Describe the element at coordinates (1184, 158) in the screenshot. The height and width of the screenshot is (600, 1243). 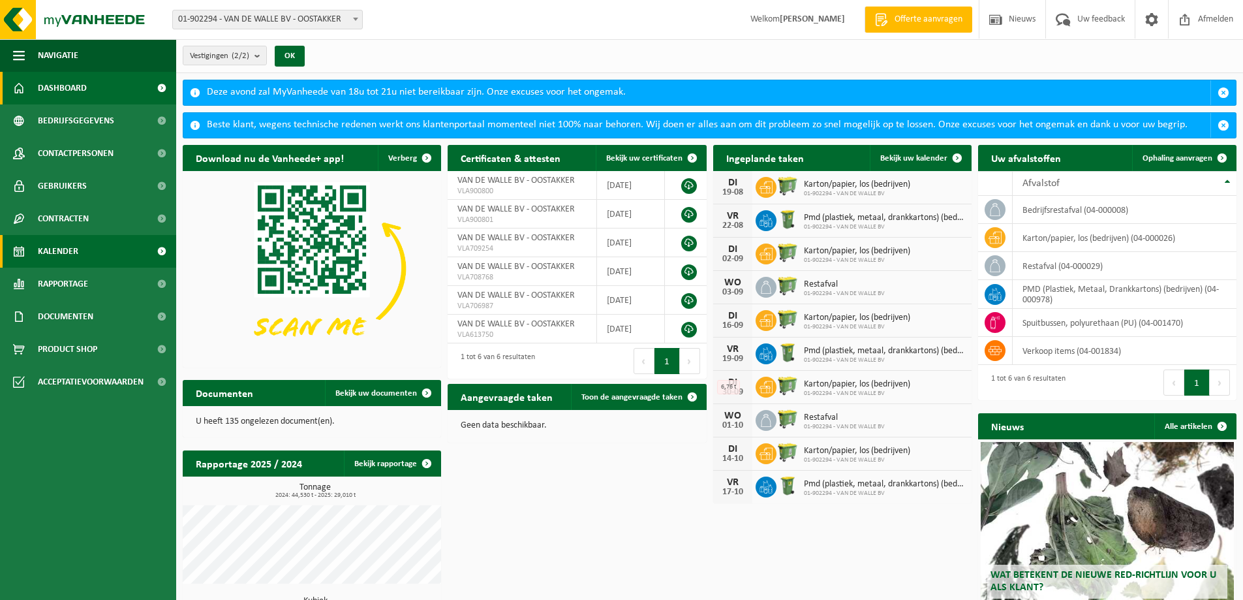
I see `a: Ophaling aanvragen` at that location.